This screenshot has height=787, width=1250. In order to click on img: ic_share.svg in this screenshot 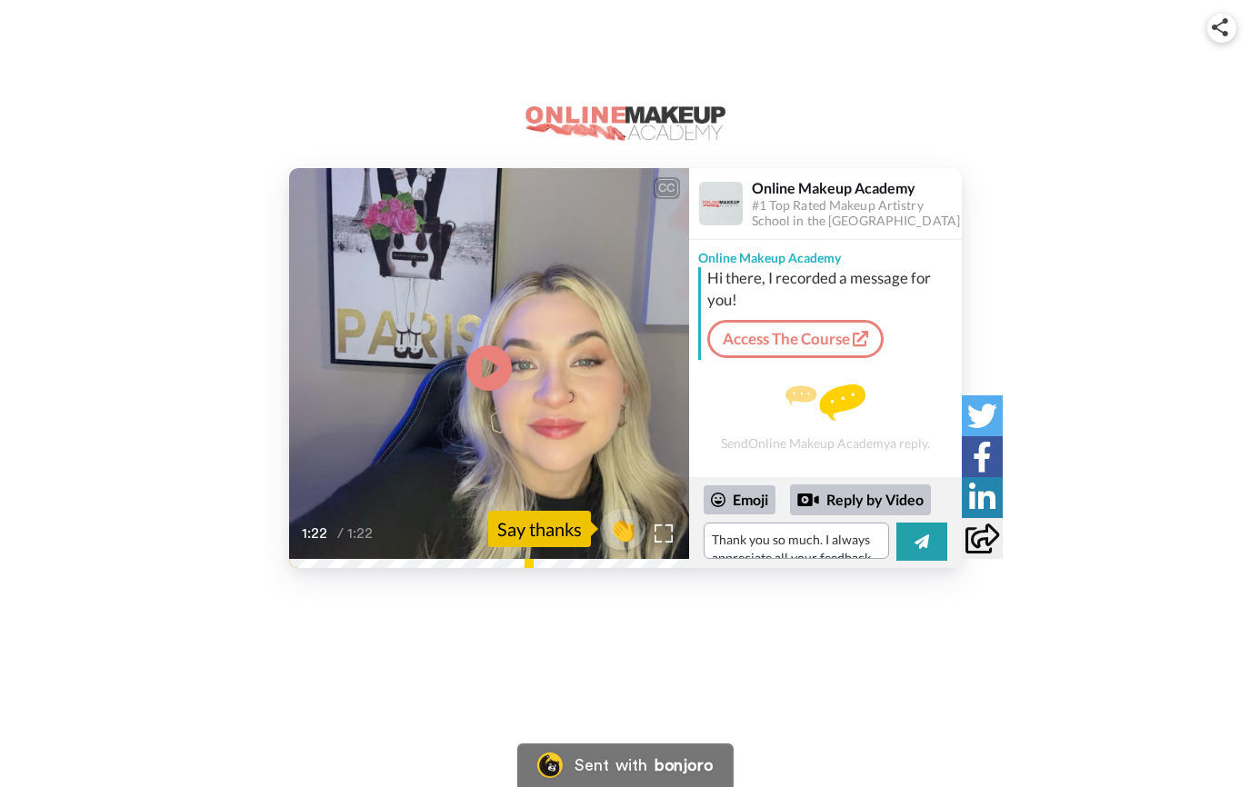, I will do `click(1220, 27)`.